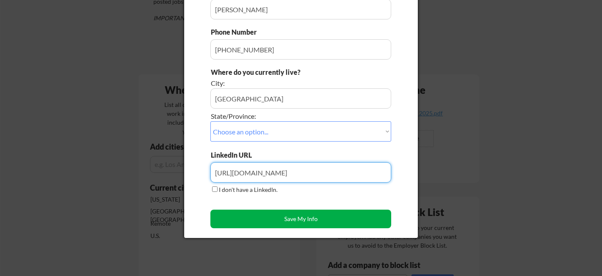  I want to click on div: Where do you currently live?, so click(277, 72).